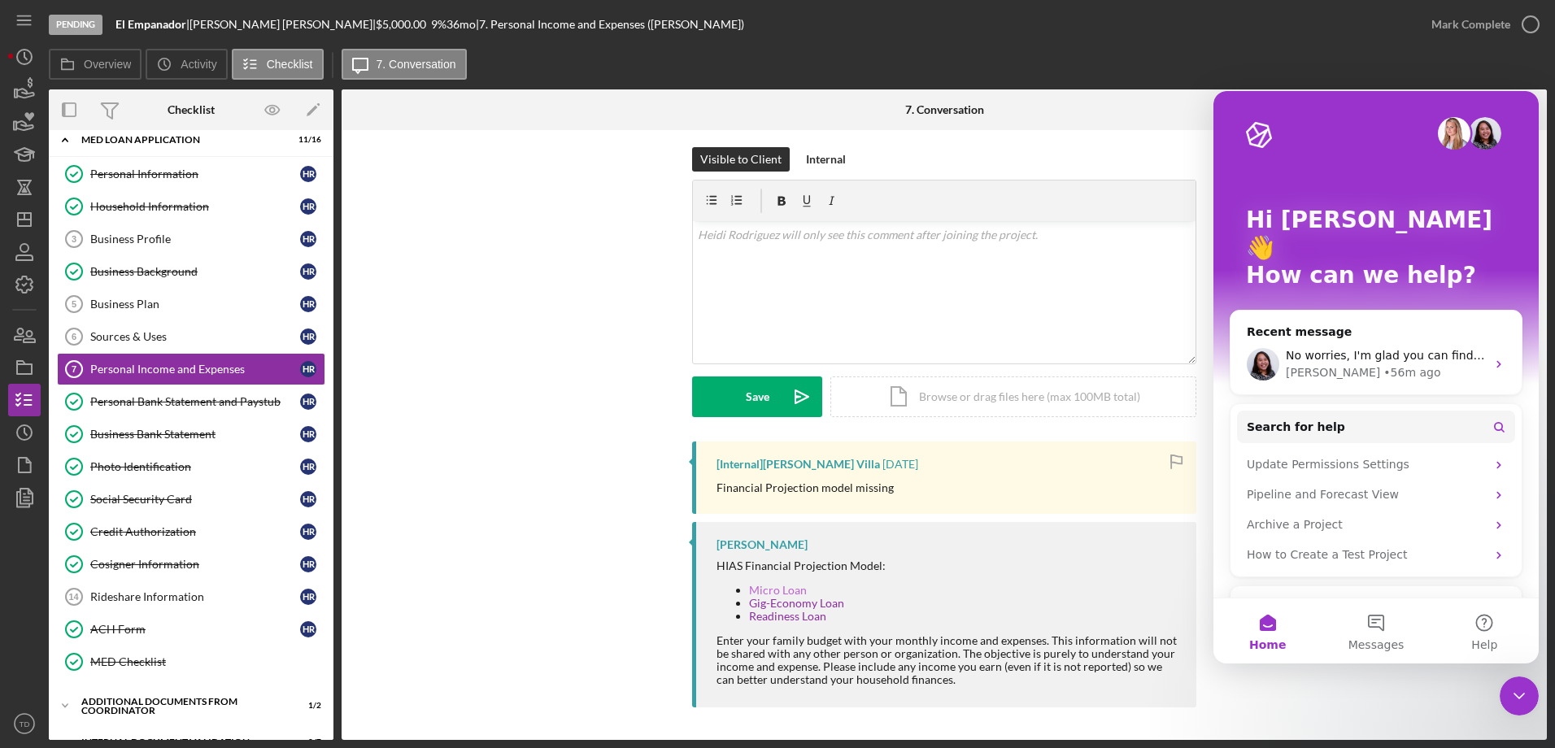 The height and width of the screenshot is (748, 1555). What do you see at coordinates (195, 564) in the screenshot?
I see `div: Cosigner Information` at bounding box center [195, 564].